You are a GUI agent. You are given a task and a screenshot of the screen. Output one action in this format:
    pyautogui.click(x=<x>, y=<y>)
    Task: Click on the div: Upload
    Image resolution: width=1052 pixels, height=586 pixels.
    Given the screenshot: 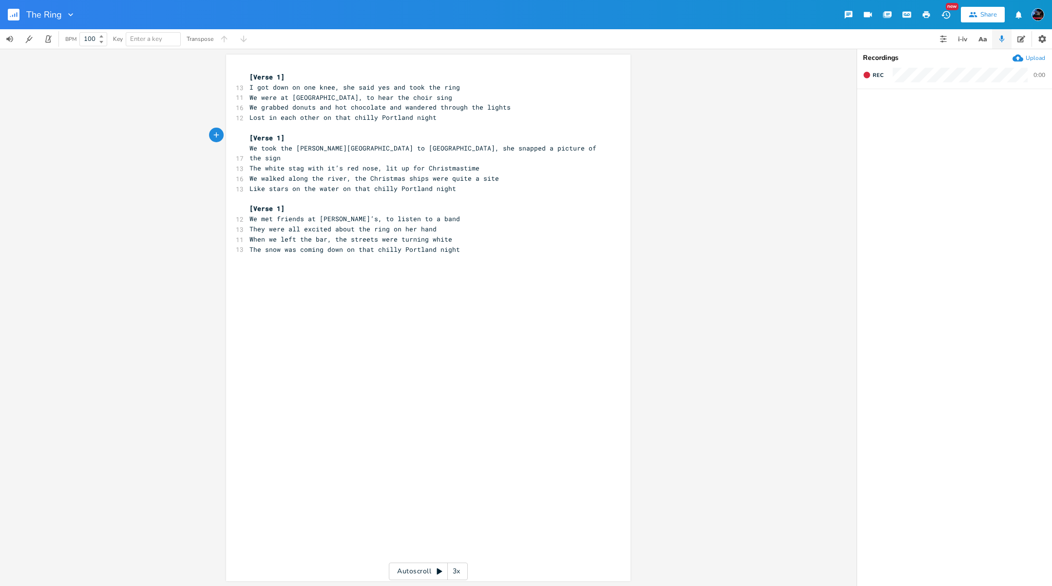 What is the action you would take?
    pyautogui.click(x=1036, y=58)
    